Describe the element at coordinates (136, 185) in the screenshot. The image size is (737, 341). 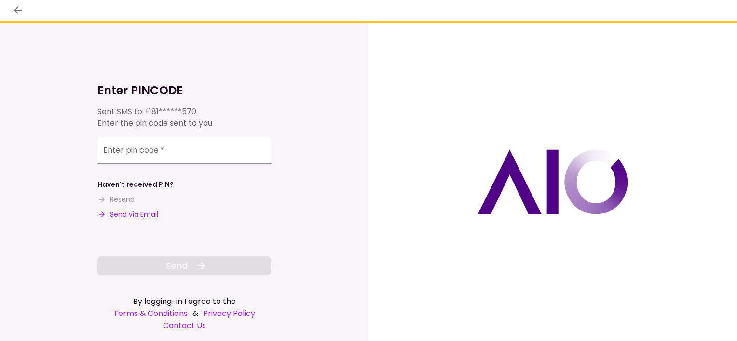
I see `div: Haven't received PIN?` at that location.